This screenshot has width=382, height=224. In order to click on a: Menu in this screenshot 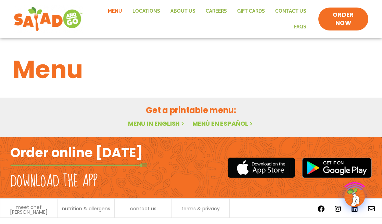, I will do `click(115, 11)`.